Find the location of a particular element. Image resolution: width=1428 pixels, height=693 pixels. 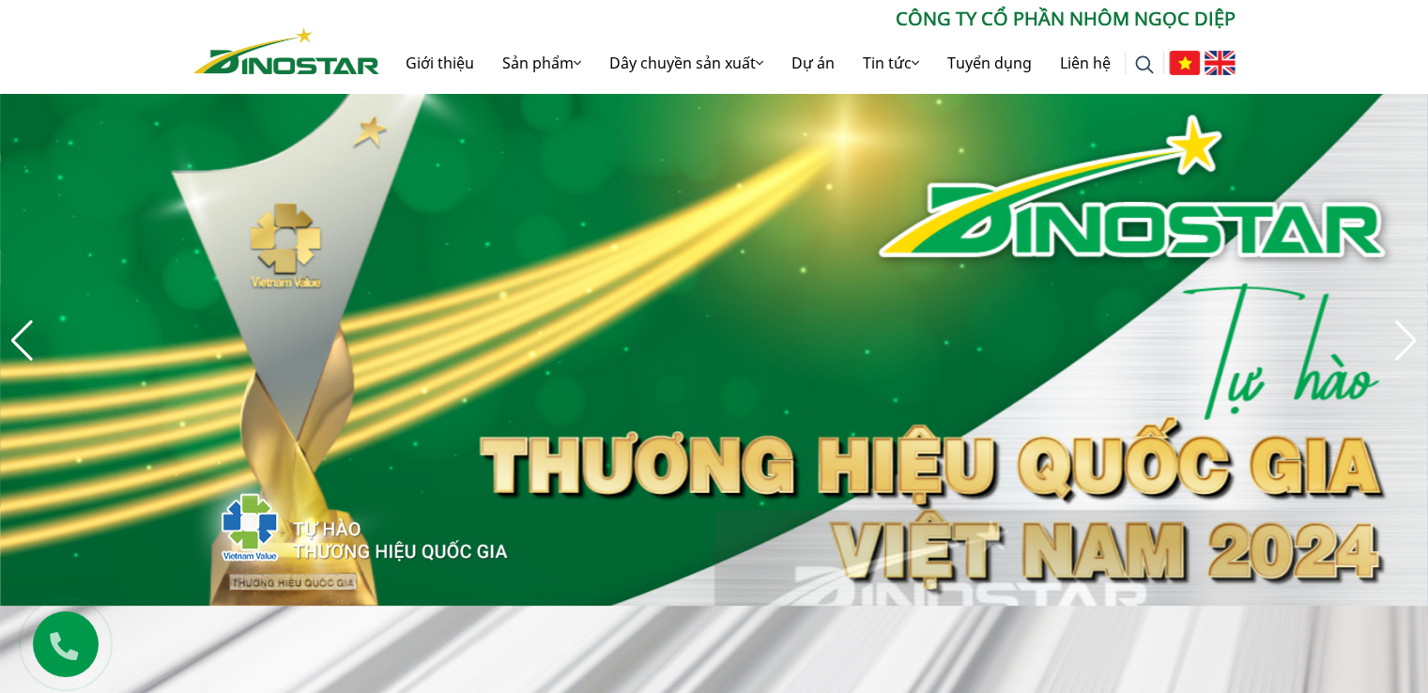

a: Sản phẩm is located at coordinates (542, 63).